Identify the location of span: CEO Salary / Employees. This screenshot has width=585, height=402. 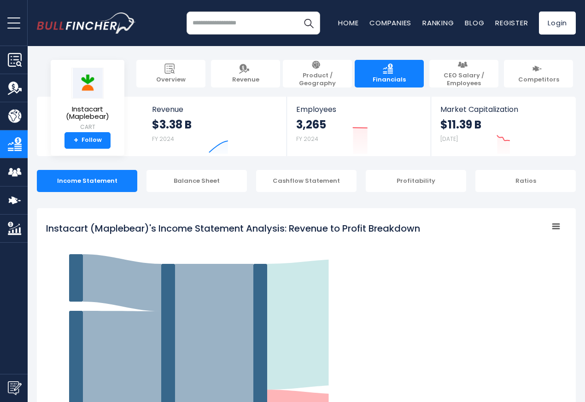
(464, 80).